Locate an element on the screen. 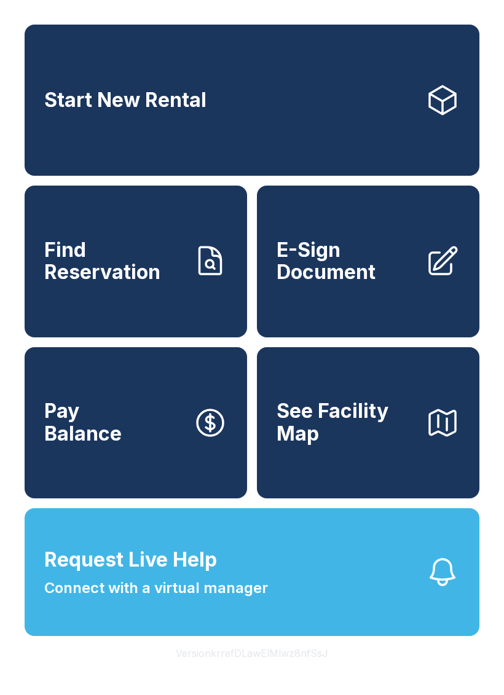  button: VersionkrrefDLawElMlwz8nfSsJ is located at coordinates (252, 653).